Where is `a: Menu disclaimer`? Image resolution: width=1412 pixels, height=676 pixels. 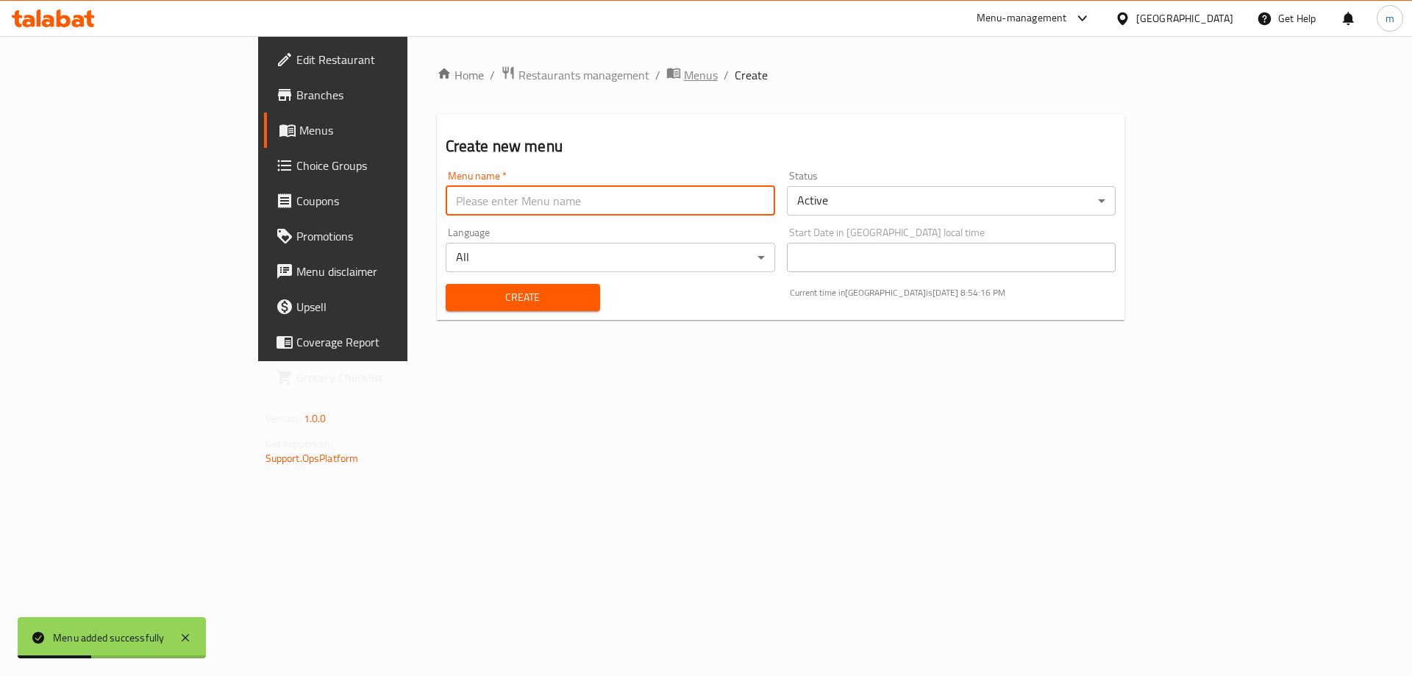
a: Menu disclaimer is located at coordinates (379, 271).